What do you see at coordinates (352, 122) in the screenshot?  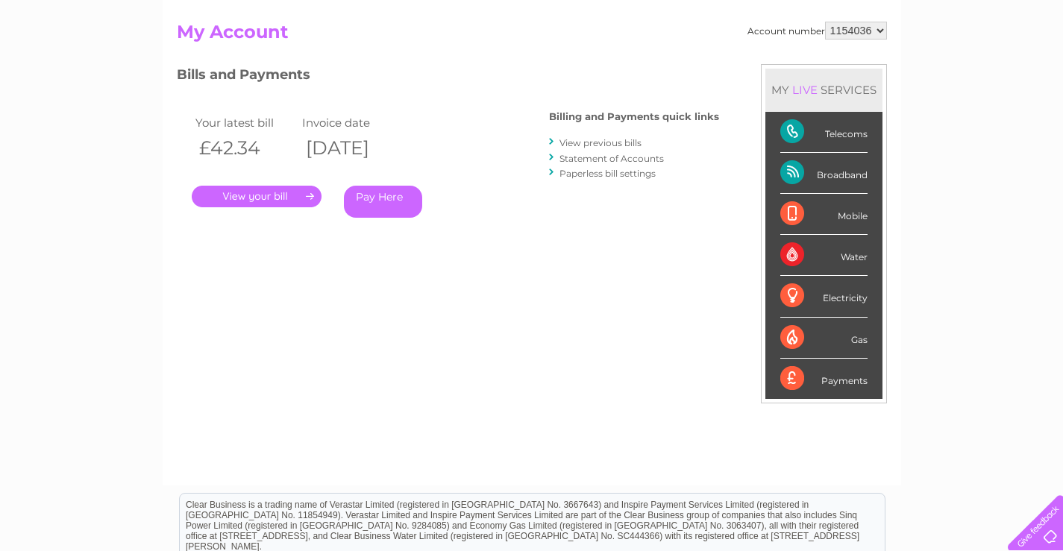 I see `td: Invoice date` at bounding box center [352, 122].